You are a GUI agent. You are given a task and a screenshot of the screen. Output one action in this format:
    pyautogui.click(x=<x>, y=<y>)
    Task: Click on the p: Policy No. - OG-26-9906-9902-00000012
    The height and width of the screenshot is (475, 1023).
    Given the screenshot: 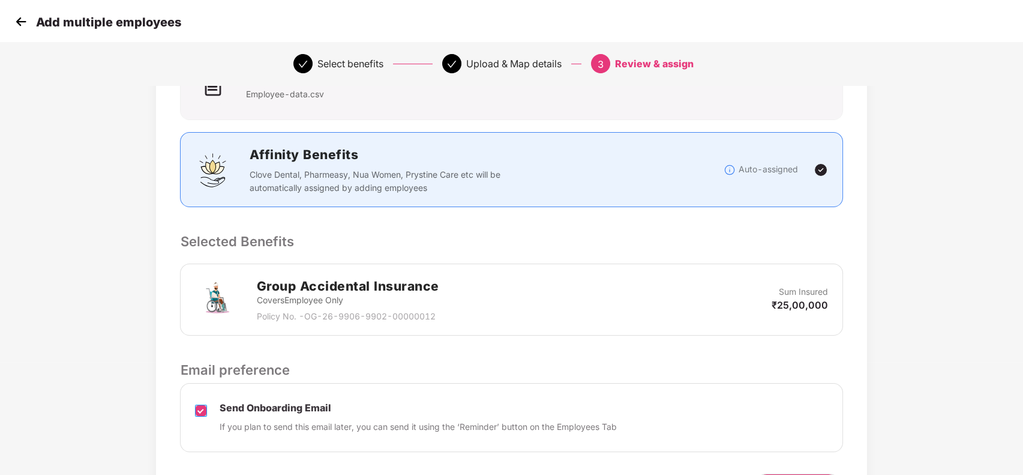 What is the action you would take?
    pyautogui.click(x=347, y=316)
    